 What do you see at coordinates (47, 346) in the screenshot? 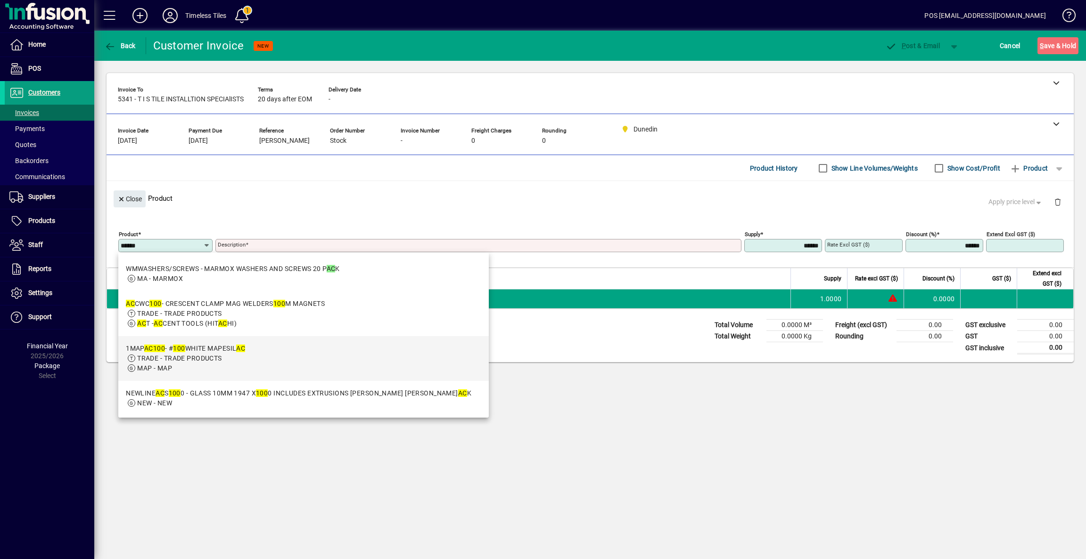
I see `span: Financial Year` at bounding box center [47, 346].